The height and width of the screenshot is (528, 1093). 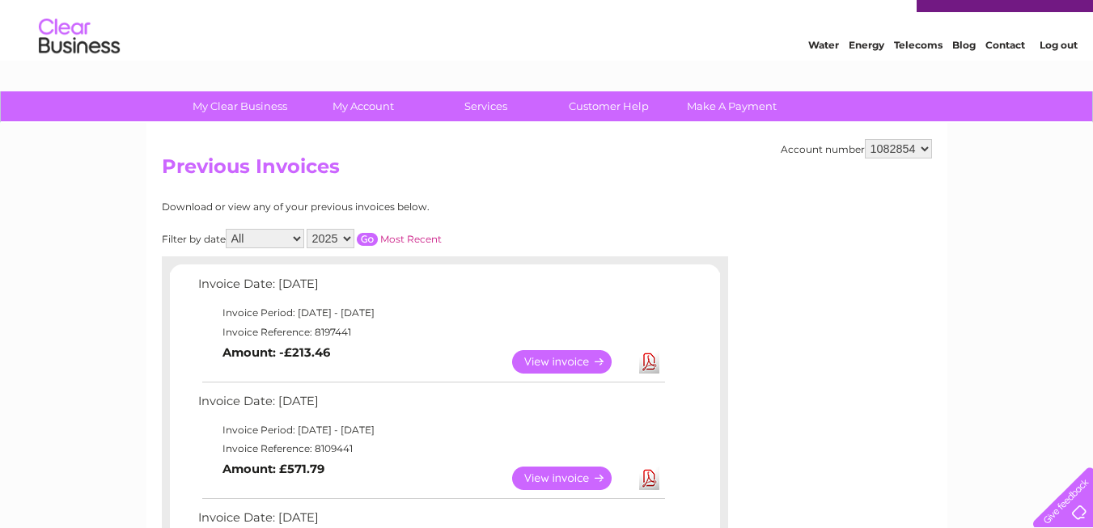 What do you see at coordinates (731, 106) in the screenshot?
I see `a: Make A Payment` at bounding box center [731, 106].